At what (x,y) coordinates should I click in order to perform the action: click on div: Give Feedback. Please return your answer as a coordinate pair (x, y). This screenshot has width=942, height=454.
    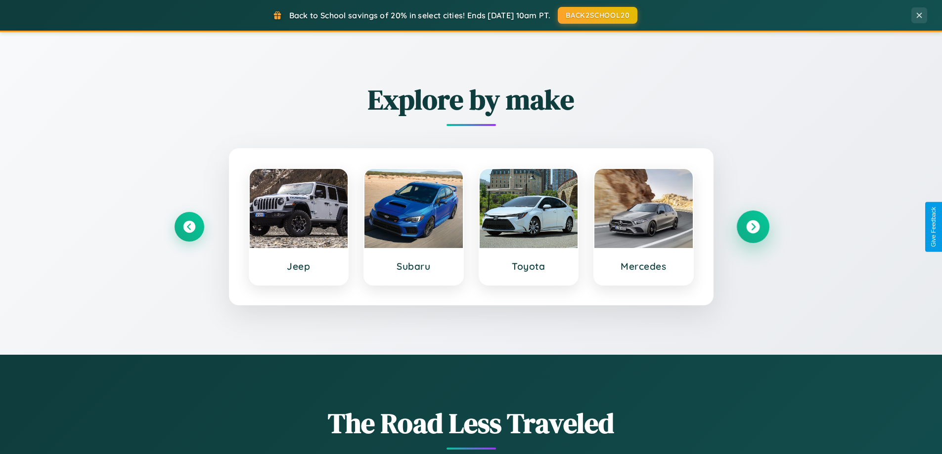
    Looking at the image, I should click on (933, 227).